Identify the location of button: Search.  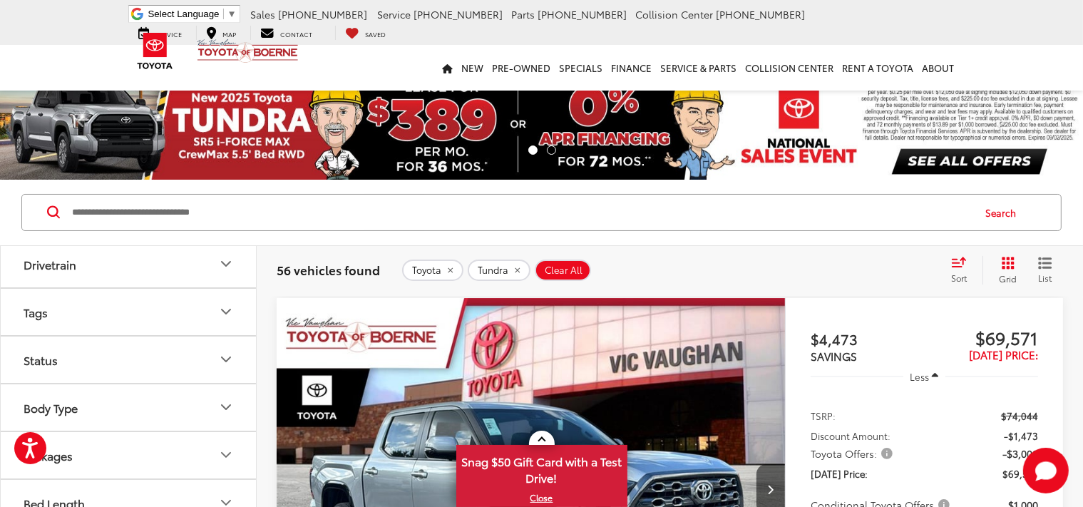
(1004, 213).